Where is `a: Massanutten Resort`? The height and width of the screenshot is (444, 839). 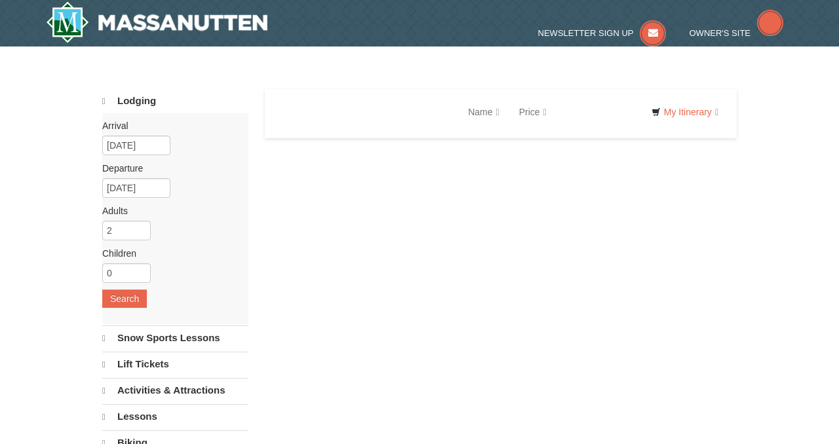 a: Massanutten Resort is located at coordinates (157, 22).